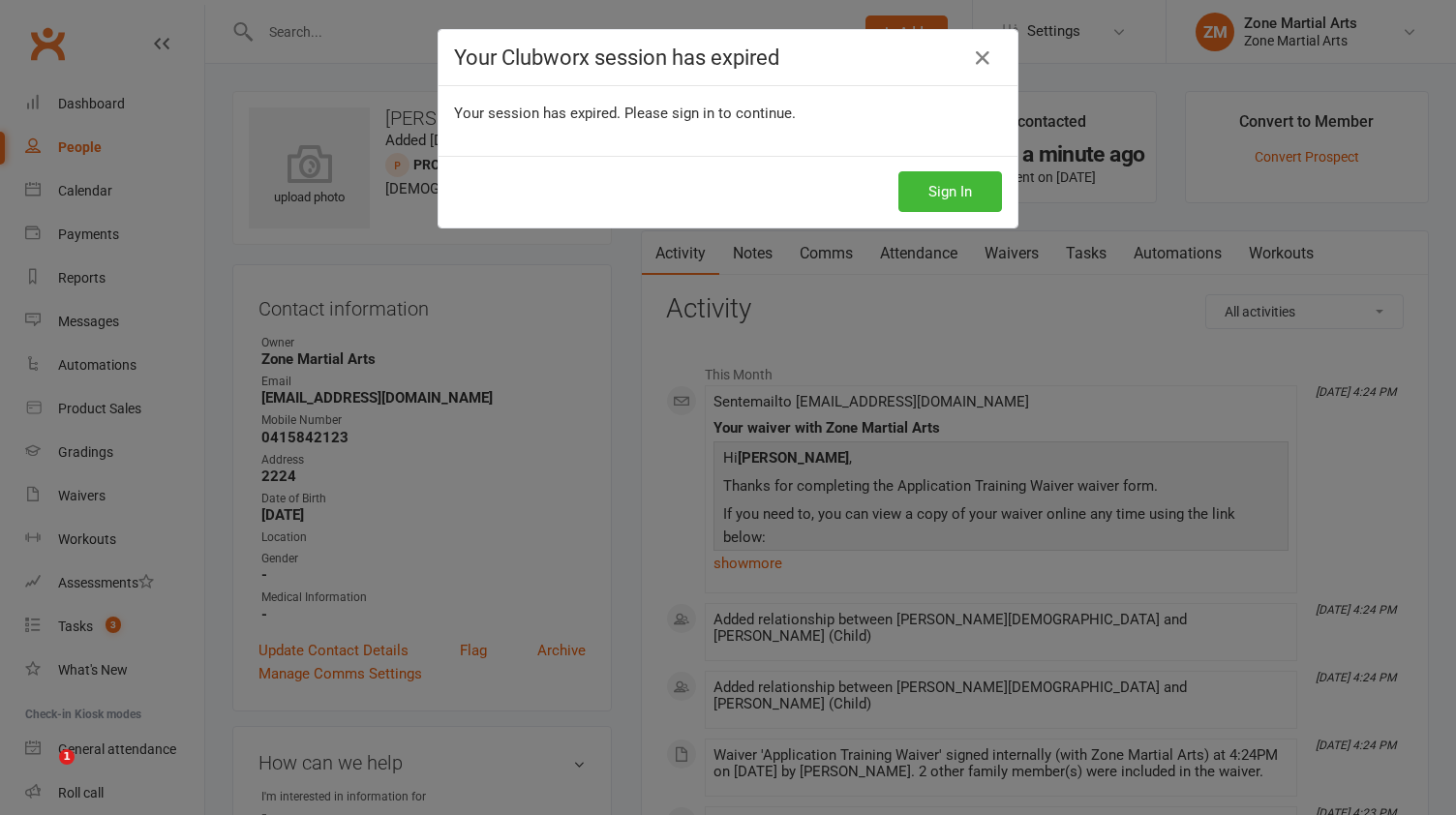  What do you see at coordinates (982, 58) in the screenshot?
I see `a: Close` at bounding box center [982, 58].